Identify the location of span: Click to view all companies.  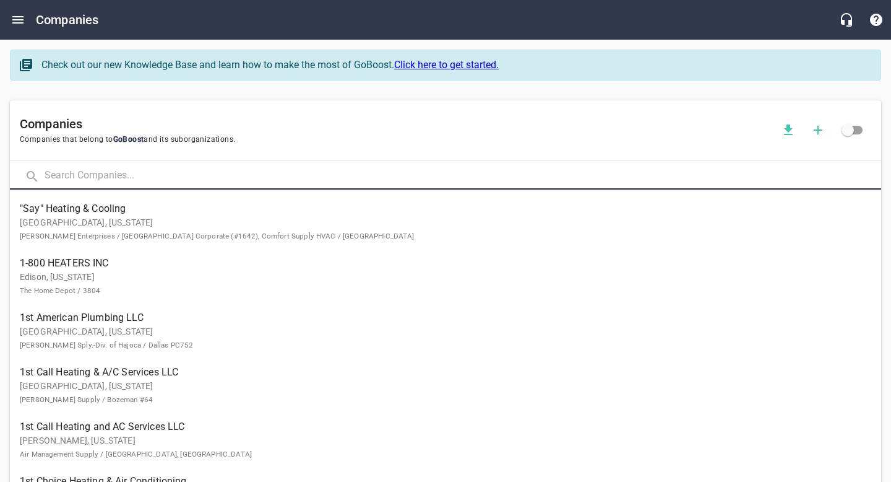
(848, 130).